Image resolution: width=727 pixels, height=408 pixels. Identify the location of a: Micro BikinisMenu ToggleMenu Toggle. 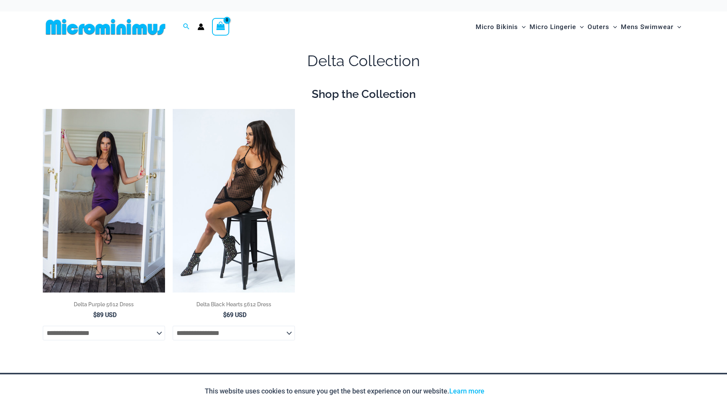
(501, 27).